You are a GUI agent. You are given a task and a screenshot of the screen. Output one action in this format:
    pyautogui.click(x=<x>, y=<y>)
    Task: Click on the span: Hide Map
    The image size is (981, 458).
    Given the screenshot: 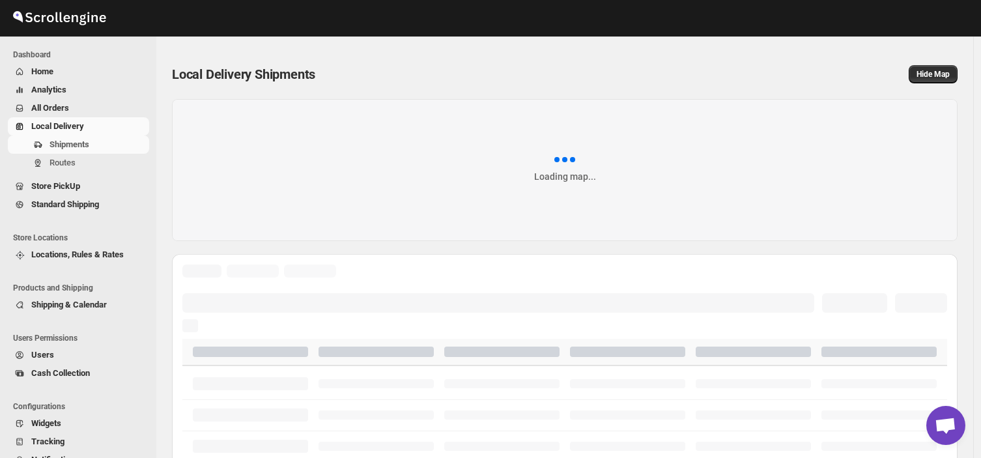 What is the action you would take?
    pyautogui.click(x=933, y=74)
    